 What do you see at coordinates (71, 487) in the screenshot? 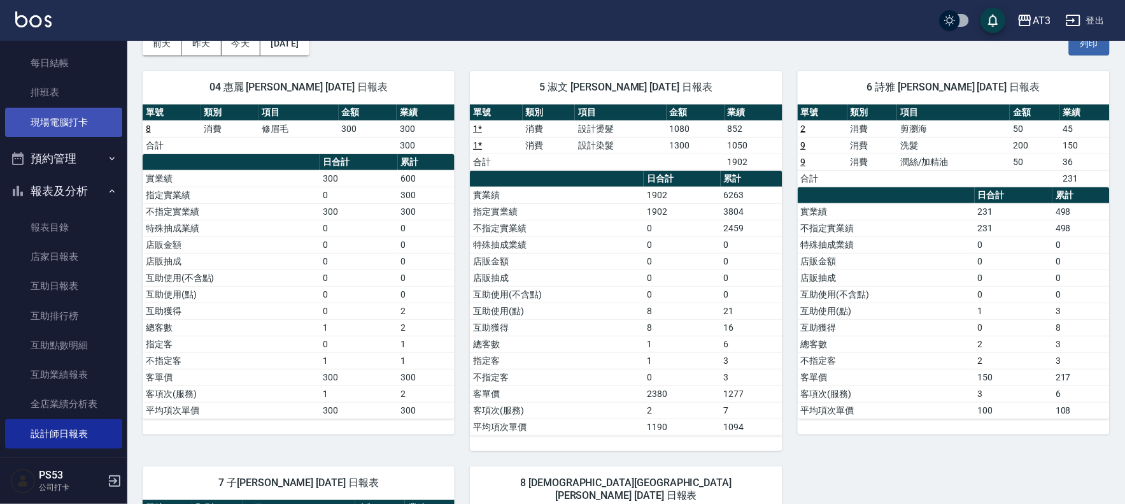
I see `p: 公司打卡` at bounding box center [71, 487].